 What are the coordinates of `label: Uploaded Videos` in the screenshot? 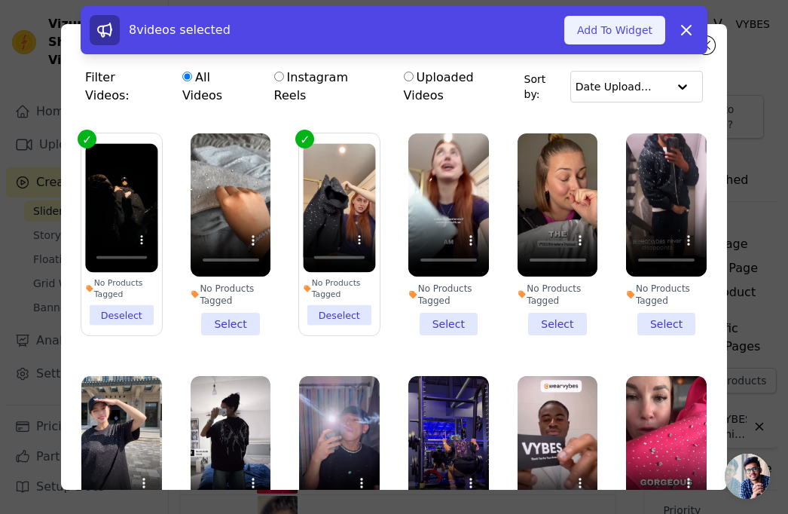 It's located at (460, 87).